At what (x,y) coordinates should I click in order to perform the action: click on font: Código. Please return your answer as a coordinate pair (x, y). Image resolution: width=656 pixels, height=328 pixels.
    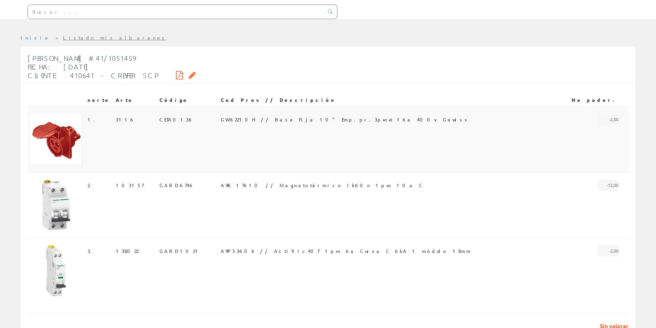
    Looking at the image, I should click on (174, 100).